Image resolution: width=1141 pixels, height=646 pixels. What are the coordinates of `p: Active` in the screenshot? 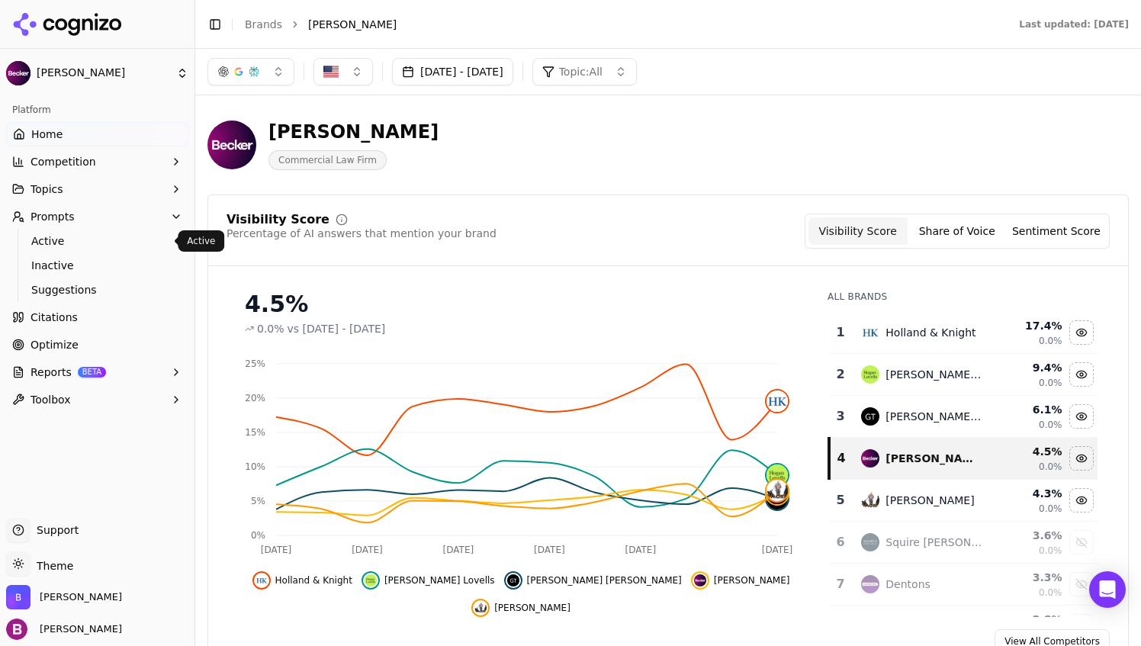 It's located at (201, 241).